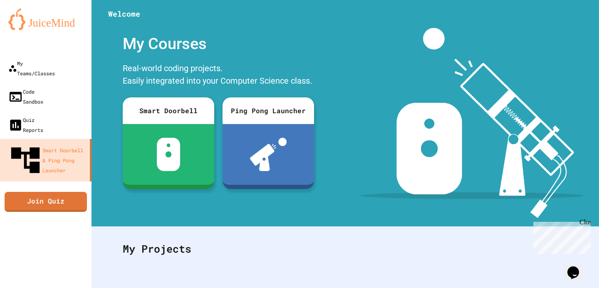 Image resolution: width=599 pixels, height=288 pixels. Describe the element at coordinates (268, 111) in the screenshot. I see `div: Ping Pong Launcher` at that location.